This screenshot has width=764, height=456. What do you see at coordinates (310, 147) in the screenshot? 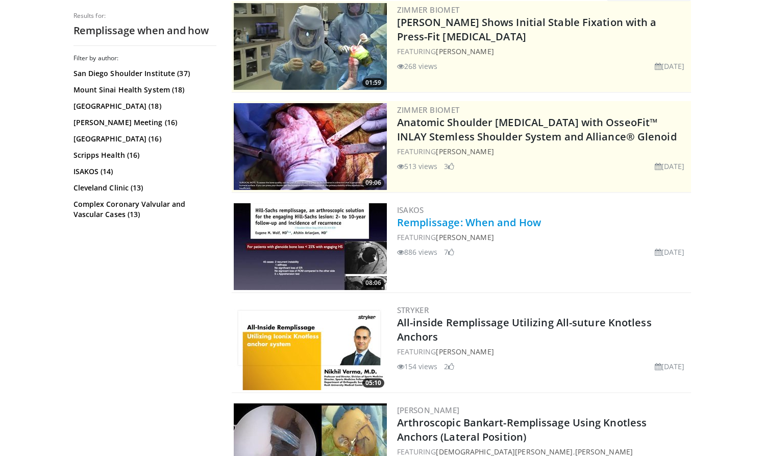
I see `a: 09:06` at bounding box center [310, 147].